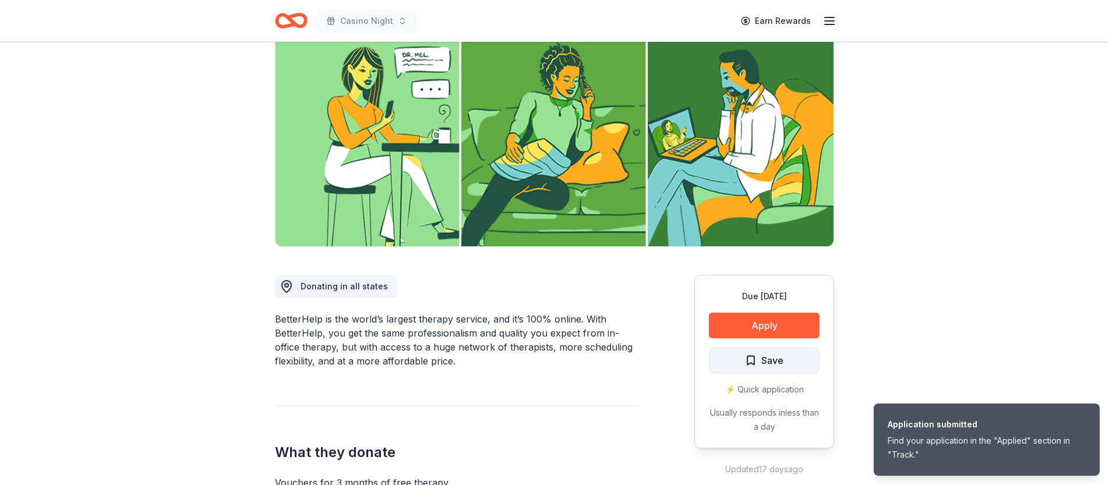 The height and width of the screenshot is (485, 1109). I want to click on div: Application submitted, so click(987, 425).